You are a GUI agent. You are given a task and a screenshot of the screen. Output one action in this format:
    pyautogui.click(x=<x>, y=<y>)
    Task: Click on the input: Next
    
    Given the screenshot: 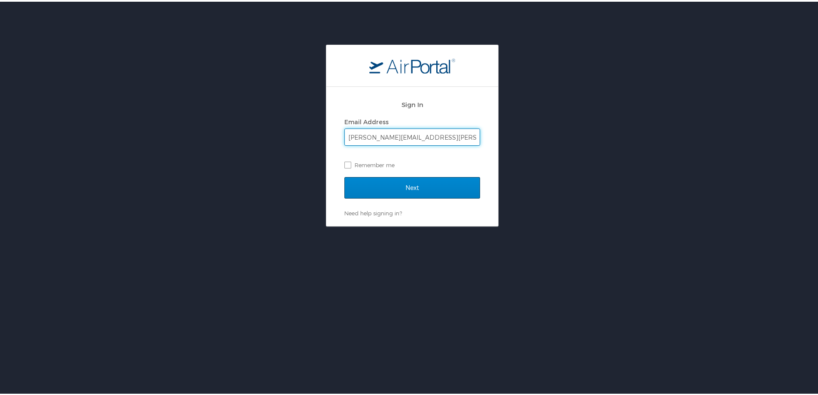 What is the action you would take?
    pyautogui.click(x=412, y=186)
    